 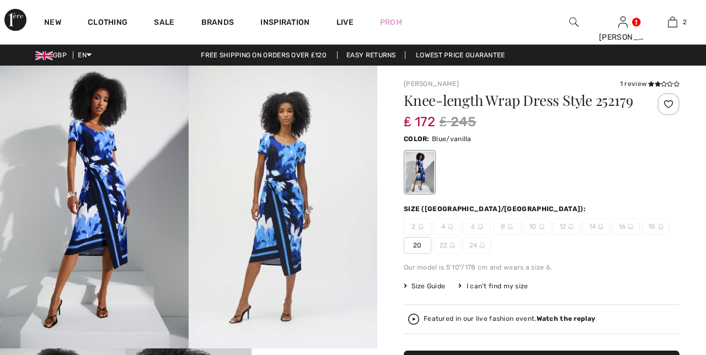 I want to click on img: search the website, so click(x=573, y=22).